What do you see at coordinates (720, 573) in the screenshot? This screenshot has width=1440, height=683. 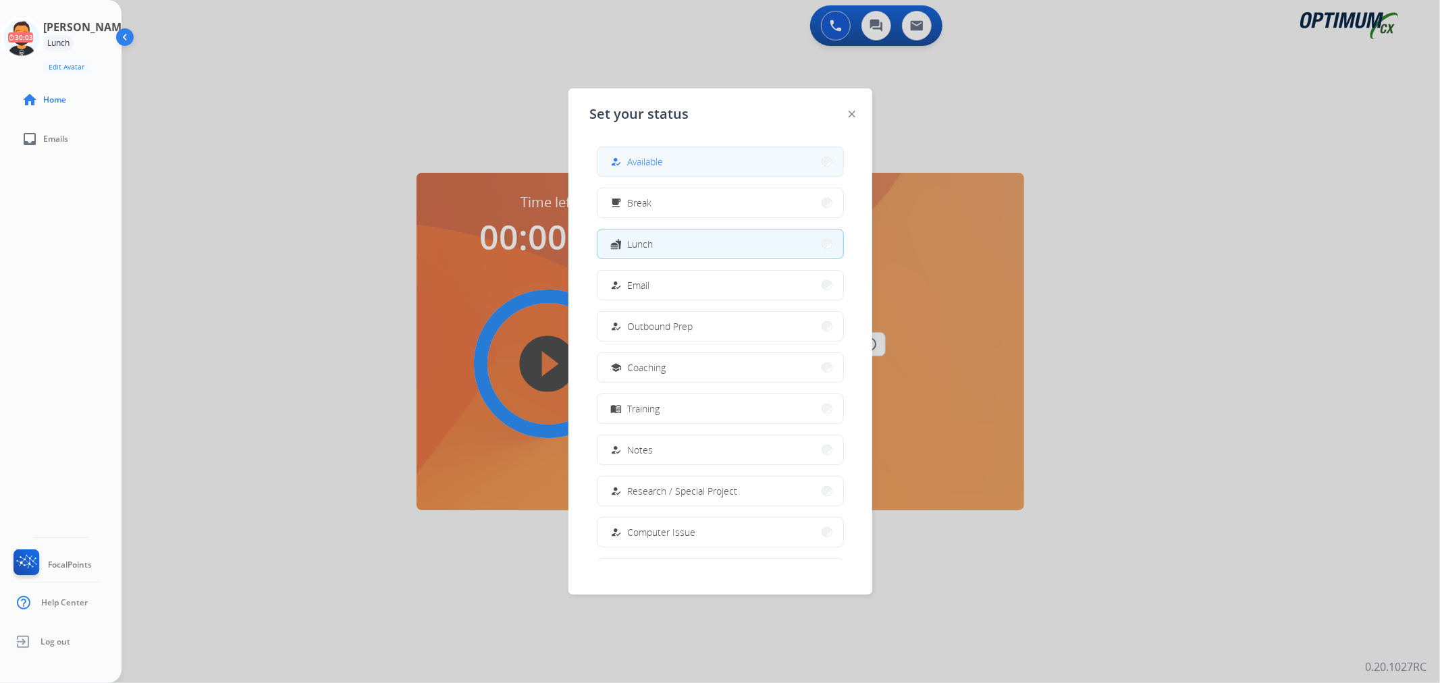 I see `button: Internet Issue` at bounding box center [720, 573].